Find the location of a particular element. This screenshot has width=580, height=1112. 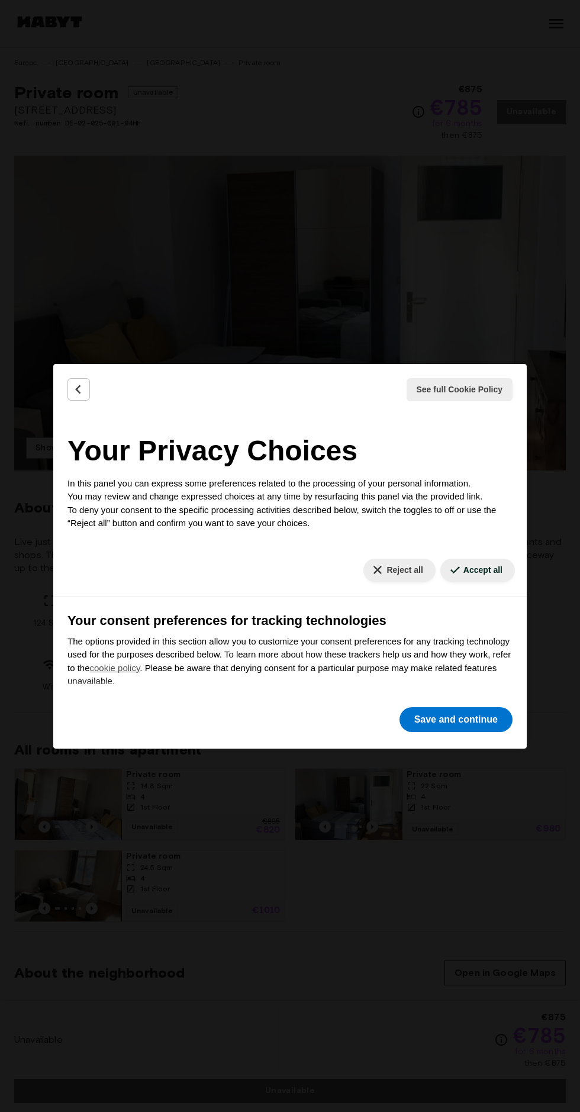

h2: Your Privacy Choices is located at coordinates (290, 451).